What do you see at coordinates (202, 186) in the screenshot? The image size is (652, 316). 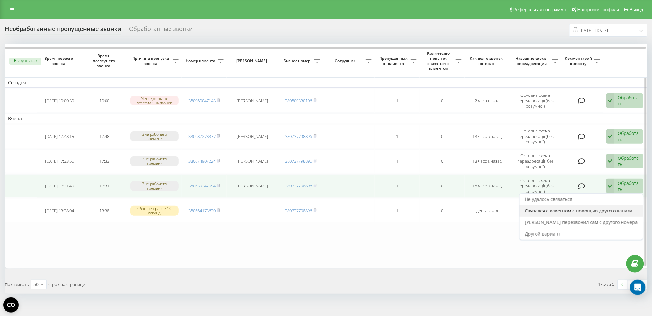 I see `a: 380639247054` at bounding box center [202, 186].